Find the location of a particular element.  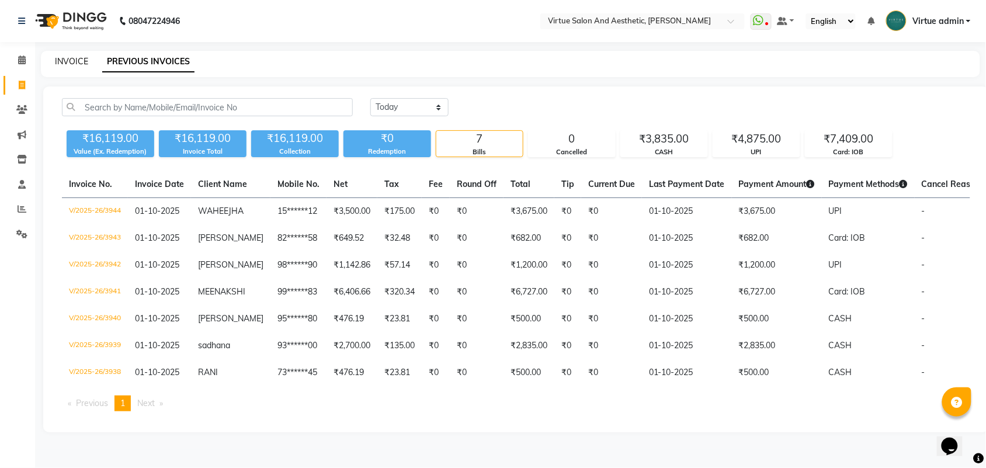

span: Invoice No. is located at coordinates (91, 184).